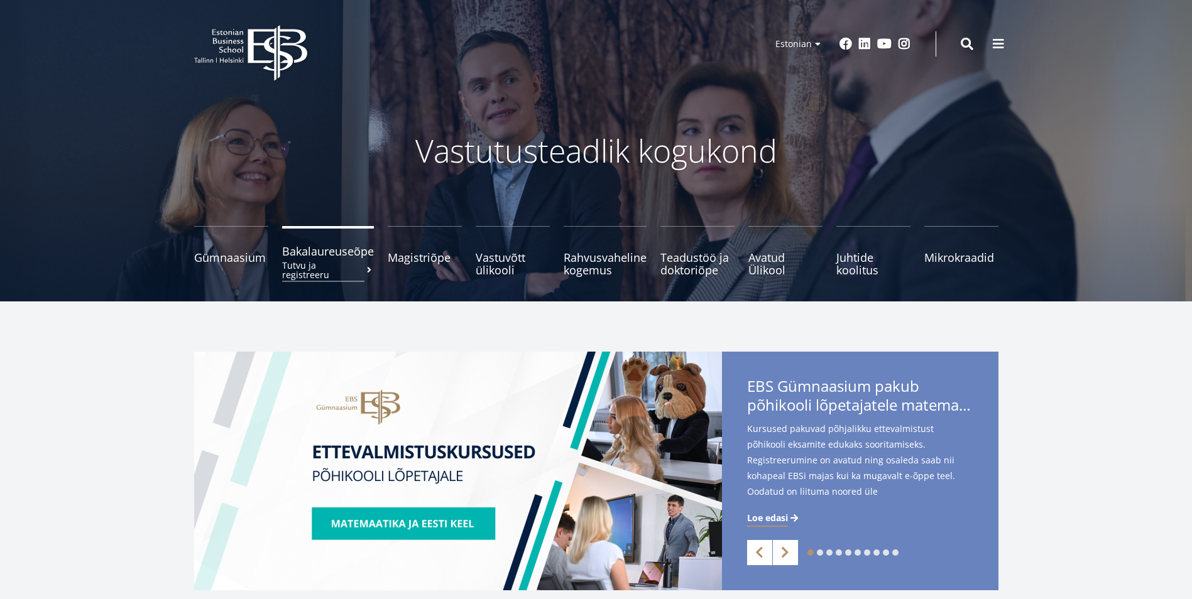 This screenshot has height=599, width=1192. I want to click on span: Teadustöö ja doktoriõpe, so click(697, 264).